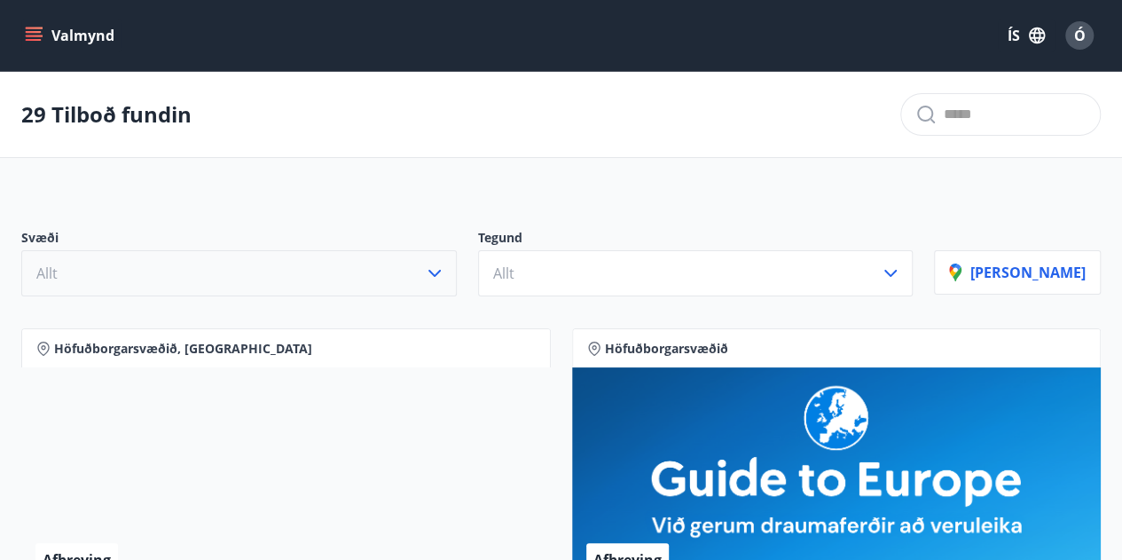 This screenshot has width=1122, height=560. Describe the element at coordinates (696, 240) in the screenshot. I see `p: Tegund` at that location.